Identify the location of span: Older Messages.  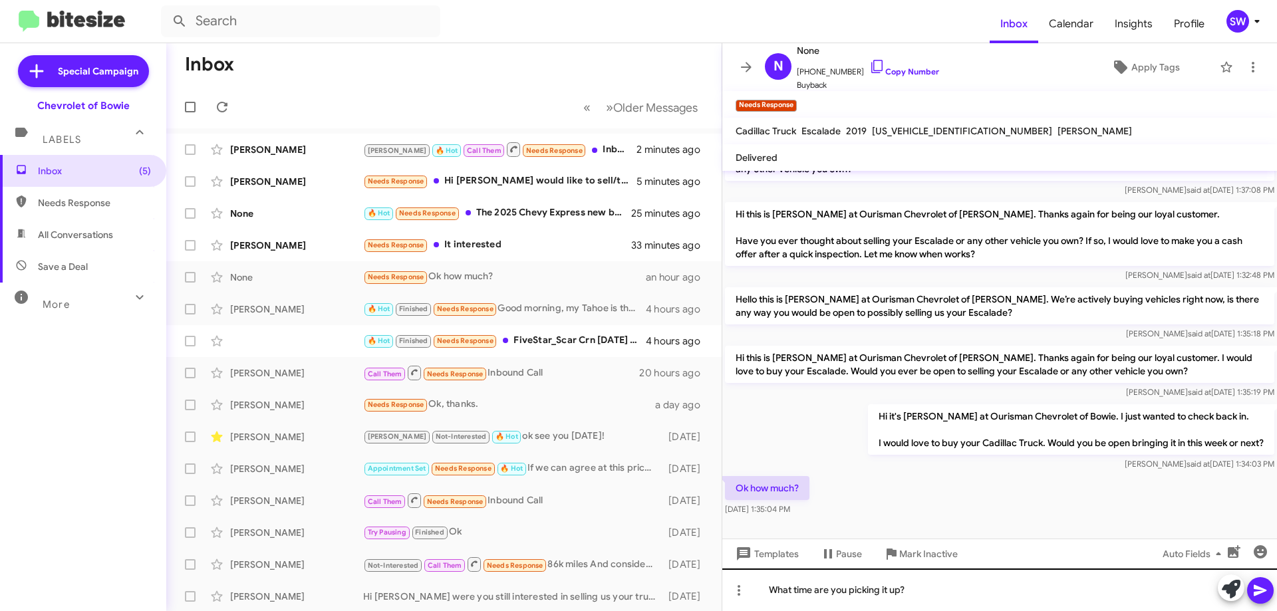
(655, 108).